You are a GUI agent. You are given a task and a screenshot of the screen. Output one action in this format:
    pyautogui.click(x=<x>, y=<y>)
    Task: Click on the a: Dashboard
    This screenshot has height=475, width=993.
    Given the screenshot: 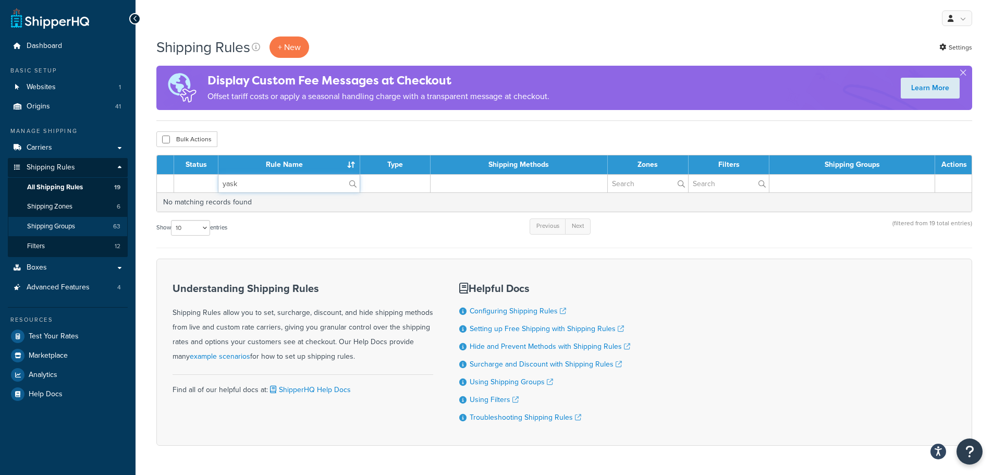 What is the action you would take?
    pyautogui.click(x=68, y=46)
    